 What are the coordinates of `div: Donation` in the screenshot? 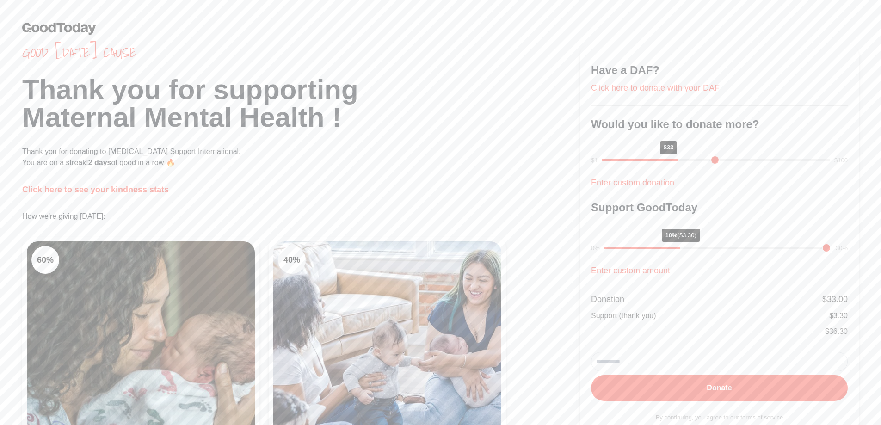 It's located at (607, 299).